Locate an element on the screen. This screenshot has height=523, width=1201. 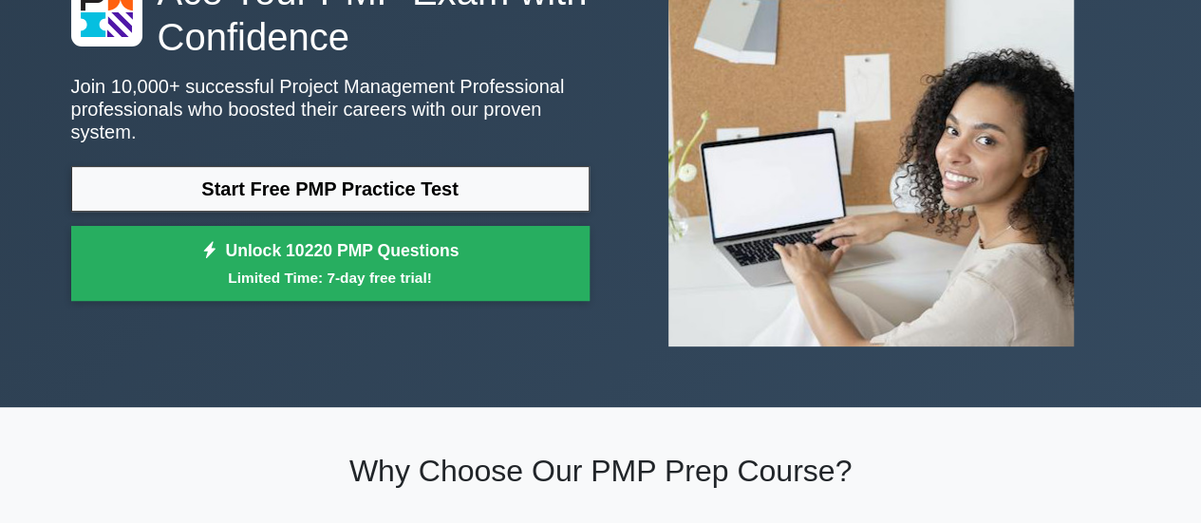
a: Start Free PMP Practice Test is located at coordinates (330, 189).